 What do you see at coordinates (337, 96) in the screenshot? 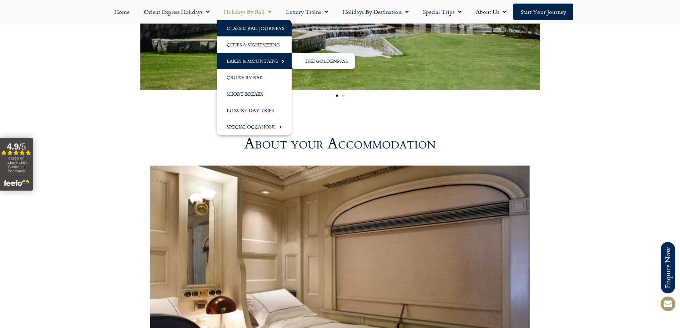
I see `span: Go to slide 1` at bounding box center [337, 96].